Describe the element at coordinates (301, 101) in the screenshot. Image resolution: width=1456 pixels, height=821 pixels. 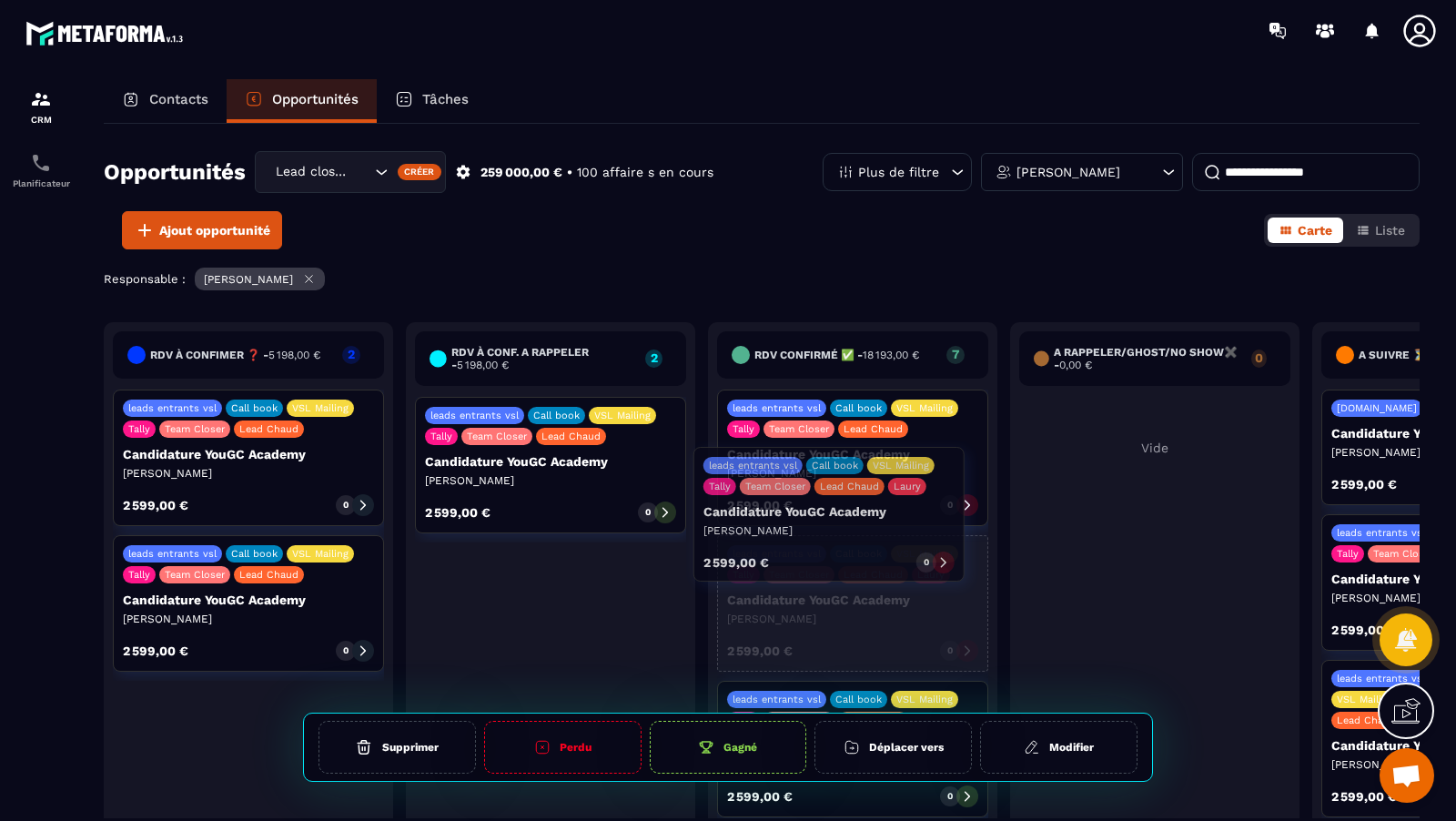
I see `a: Opportunités` at that location.